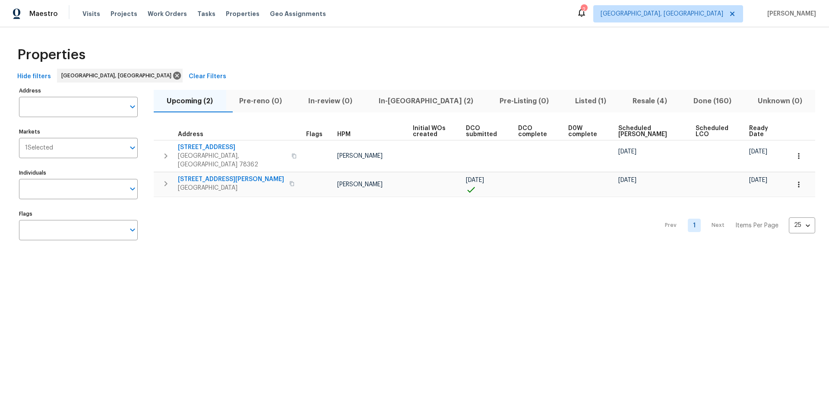  Describe the element at coordinates (590, 101) in the screenshot. I see `span: Listed (1)` at that location.